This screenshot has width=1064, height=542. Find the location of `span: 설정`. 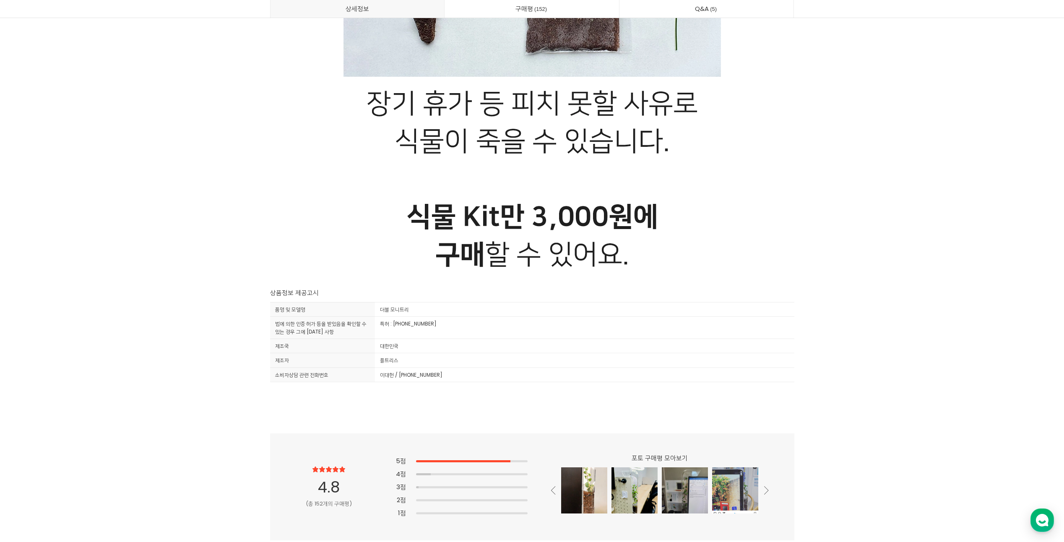

span: 설정 is located at coordinates (135, 282).